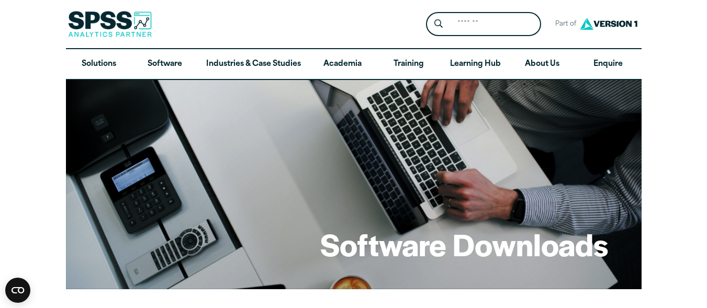  What do you see at coordinates (354, 64) in the screenshot?
I see `nav: Desktop version of site main menu` at bounding box center [354, 64].